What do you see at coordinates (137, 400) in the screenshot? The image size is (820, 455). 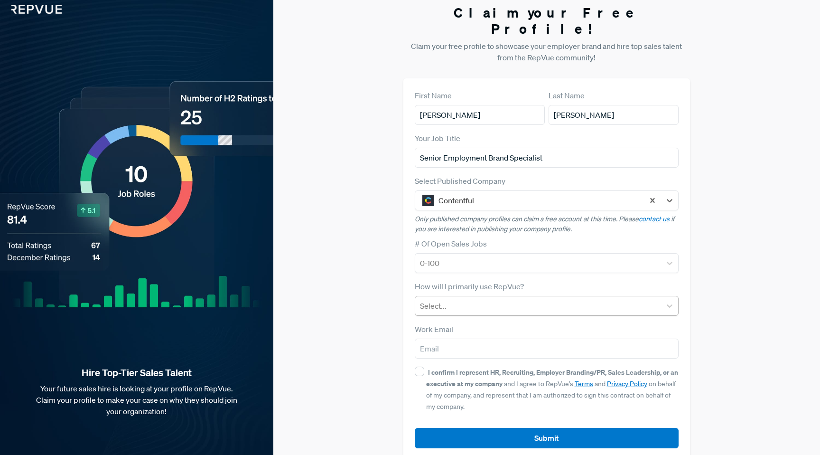 I see `p: Your future sales hire is looking at your profile on RepVue. Claim your profile to make your case...` at bounding box center [137, 400].